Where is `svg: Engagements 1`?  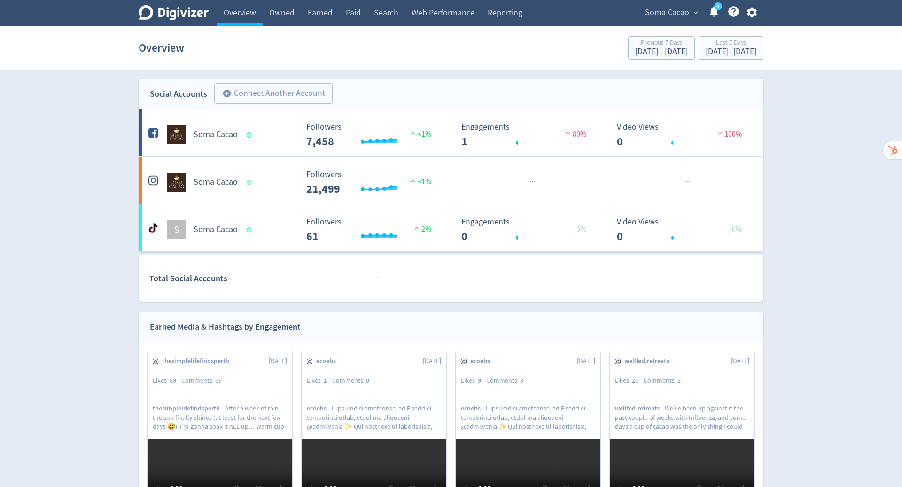 svg: Engagements 1 is located at coordinates (527, 135).